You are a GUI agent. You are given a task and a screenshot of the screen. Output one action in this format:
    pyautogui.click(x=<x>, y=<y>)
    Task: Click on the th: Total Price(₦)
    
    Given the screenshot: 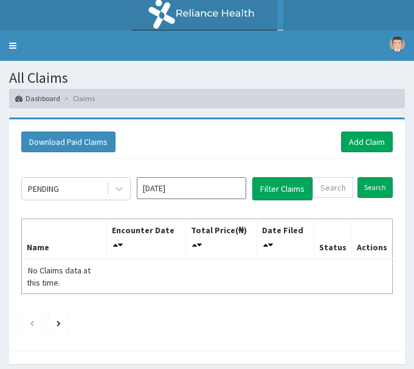 What is the action you would take?
    pyautogui.click(x=221, y=239)
    